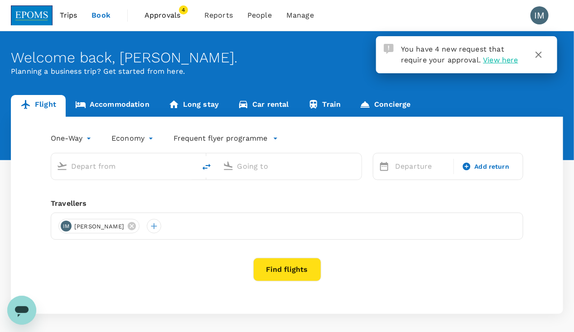  What do you see at coordinates (324, 106) in the screenshot?
I see `a: Train` at bounding box center [324, 106].